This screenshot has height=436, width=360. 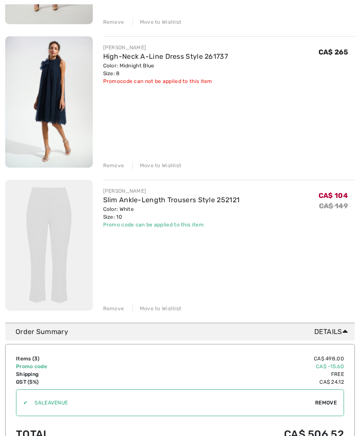 I want to click on div: Promocode can not be applied to this item, so click(x=166, y=81).